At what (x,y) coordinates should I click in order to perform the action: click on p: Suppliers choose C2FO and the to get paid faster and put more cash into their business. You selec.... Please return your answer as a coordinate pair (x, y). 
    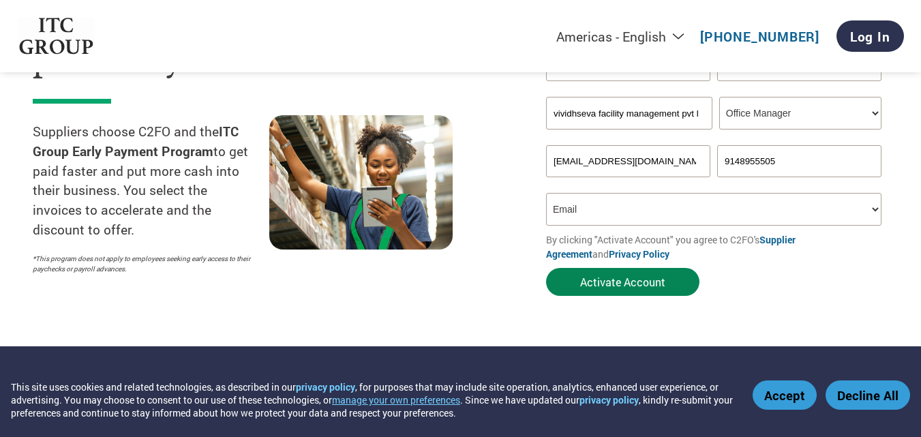
    Looking at the image, I should click on (151, 181).